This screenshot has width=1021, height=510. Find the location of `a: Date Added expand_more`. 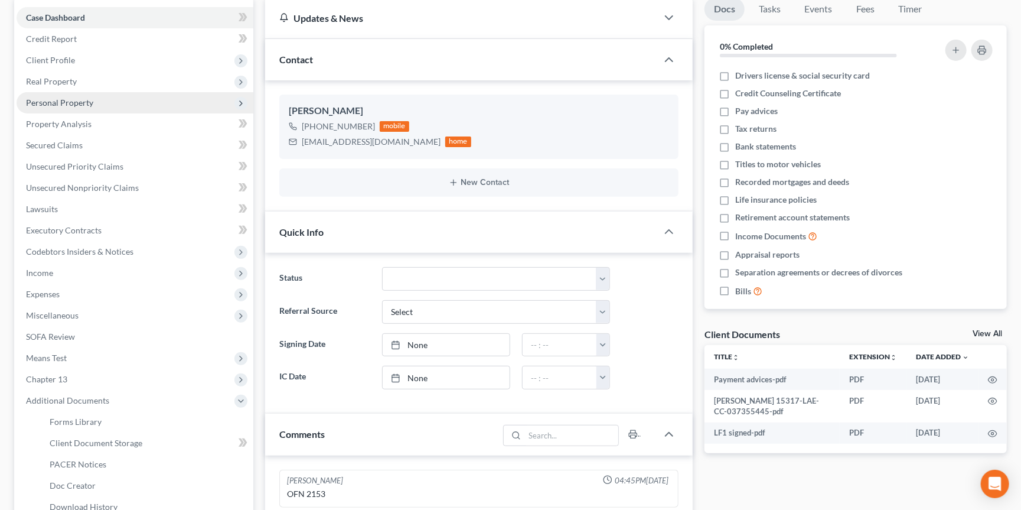

a: Date Added expand_more is located at coordinates (943, 356).